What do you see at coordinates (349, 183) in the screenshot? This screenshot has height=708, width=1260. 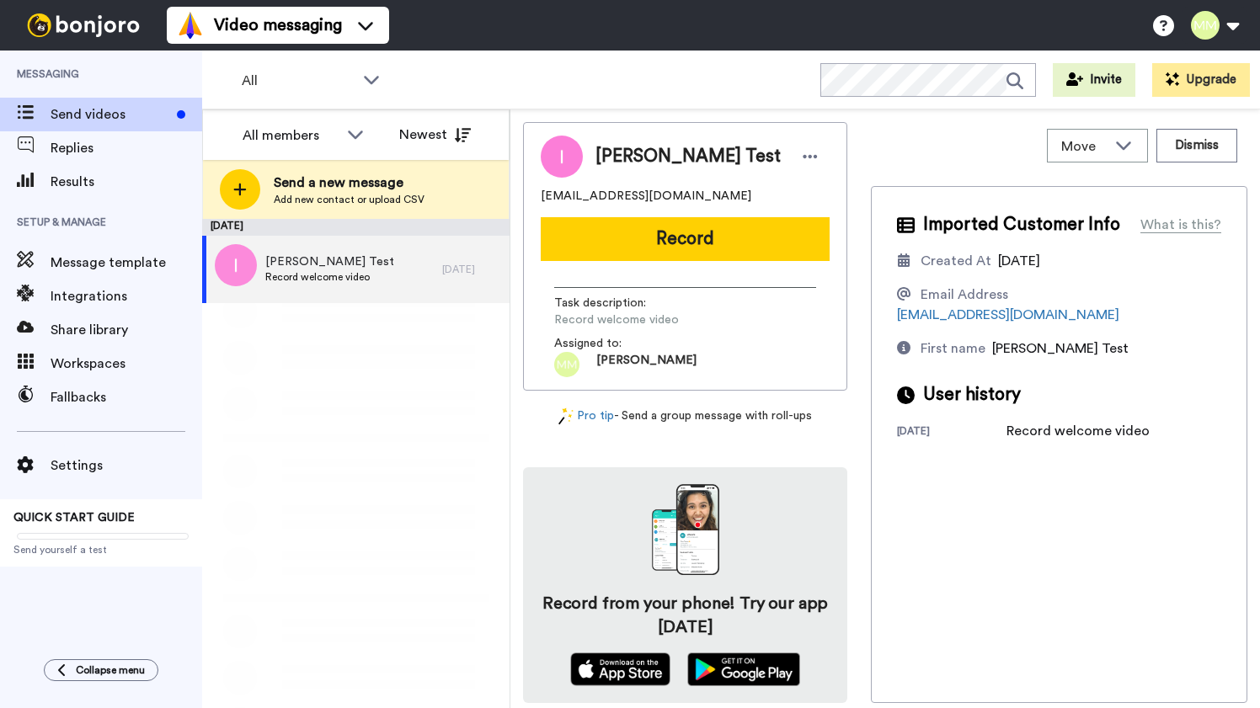 I see `span: Send a new message` at bounding box center [349, 183].